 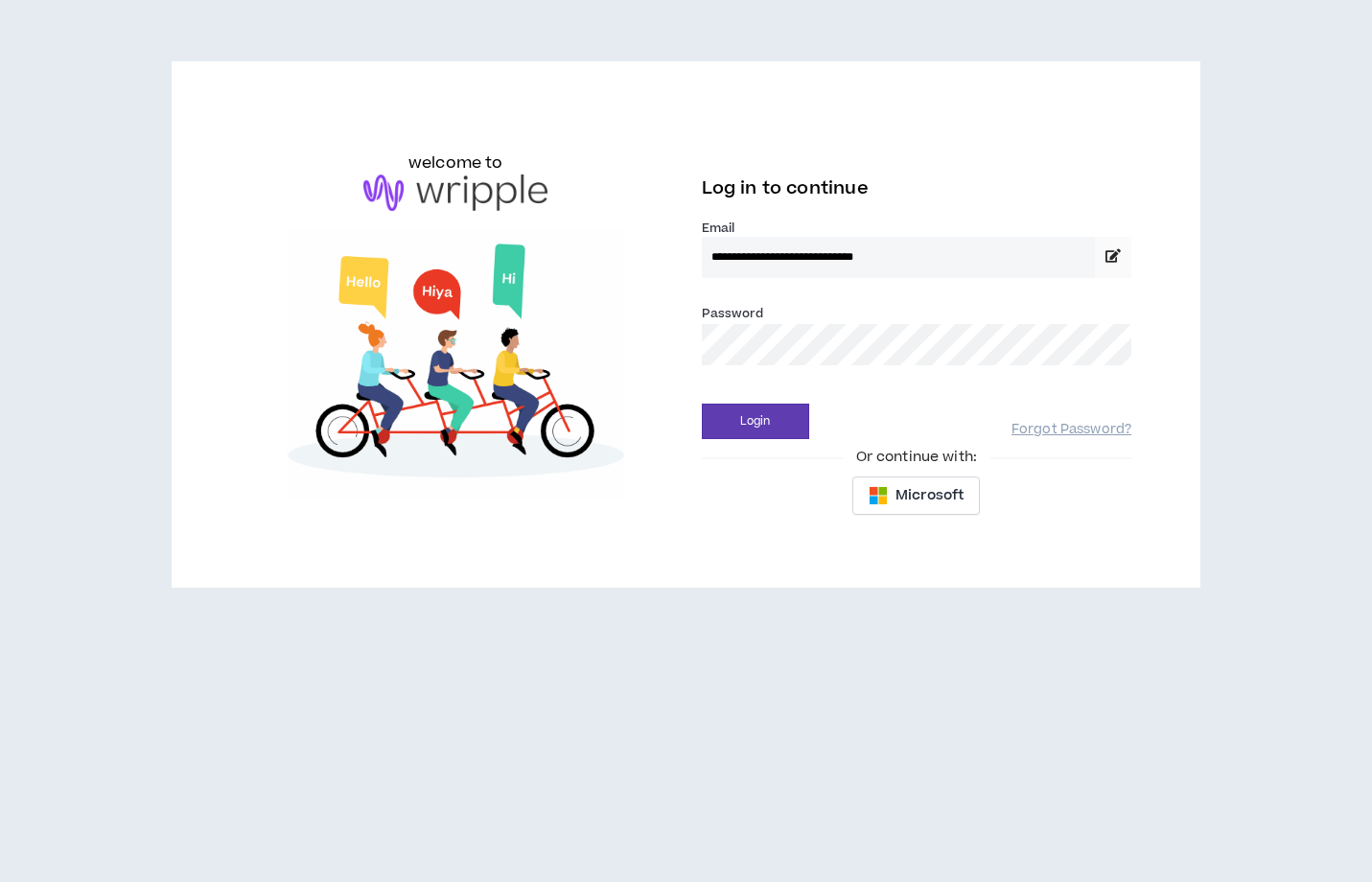 I want to click on a: Forgot Password?, so click(x=1071, y=430).